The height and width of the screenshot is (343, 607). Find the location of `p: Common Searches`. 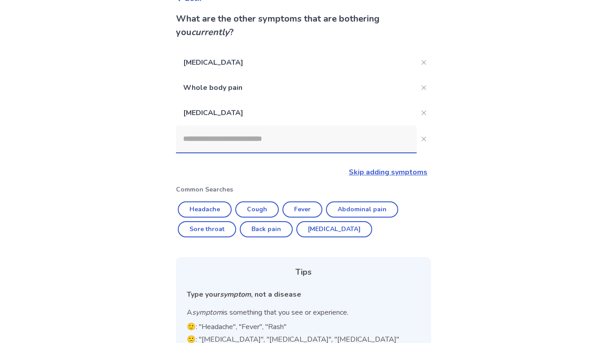

p: Common Searches is located at coordinates (304, 189).